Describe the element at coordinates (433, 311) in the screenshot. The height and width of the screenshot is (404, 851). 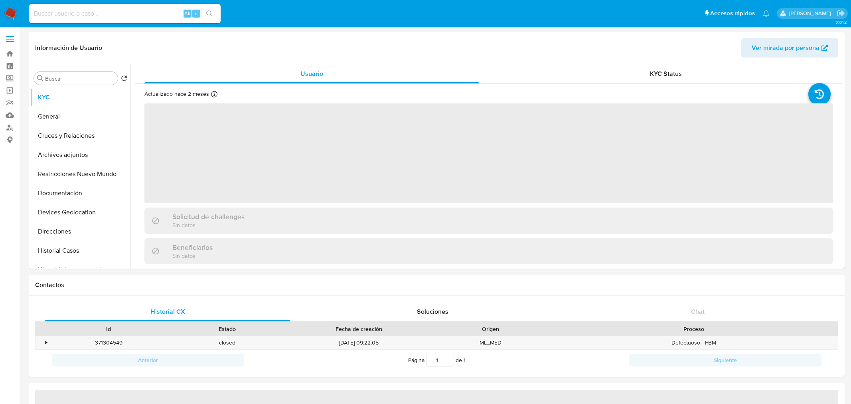
I see `span: Soluciones` at that location.